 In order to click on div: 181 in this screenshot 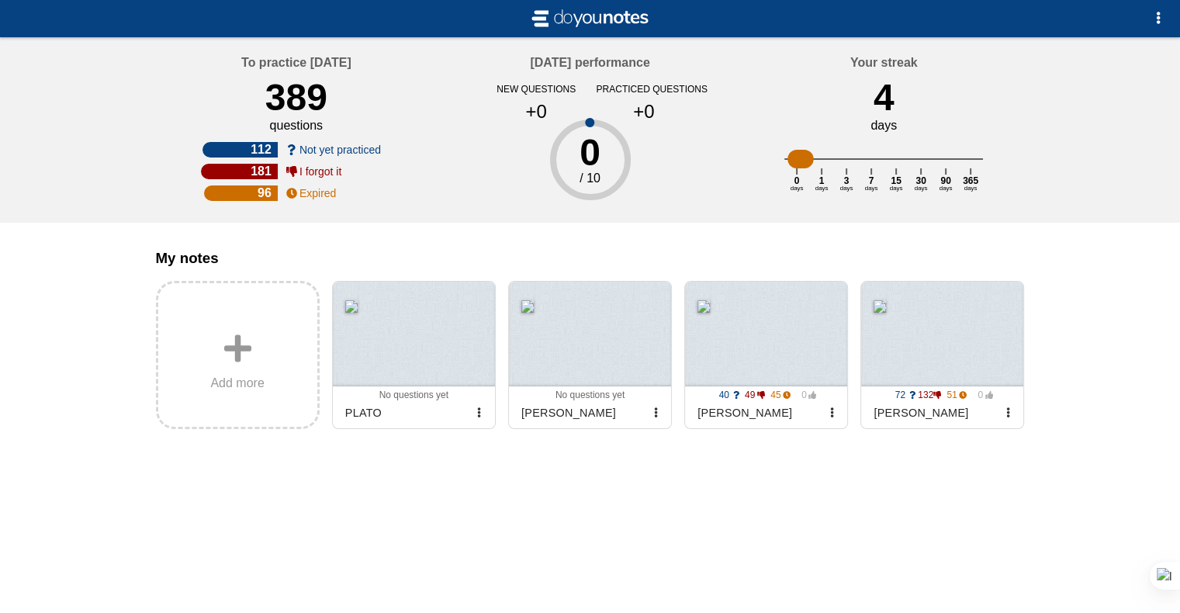, I will do `click(239, 171)`.